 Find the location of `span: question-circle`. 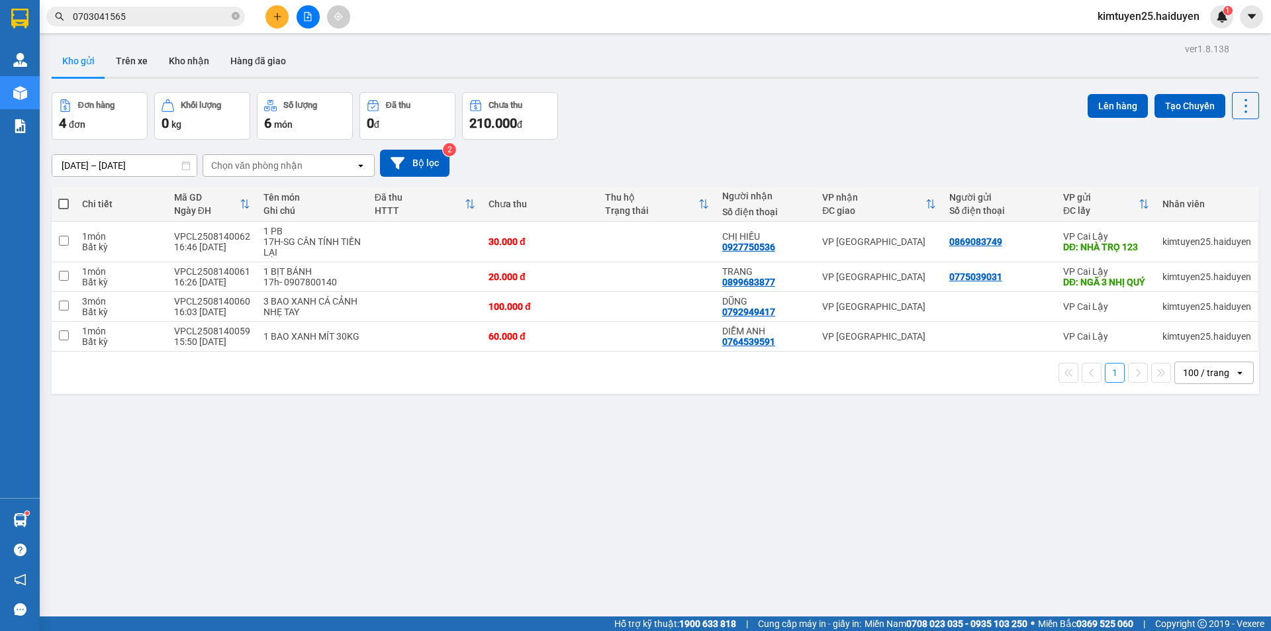

span: question-circle is located at coordinates (20, 550).